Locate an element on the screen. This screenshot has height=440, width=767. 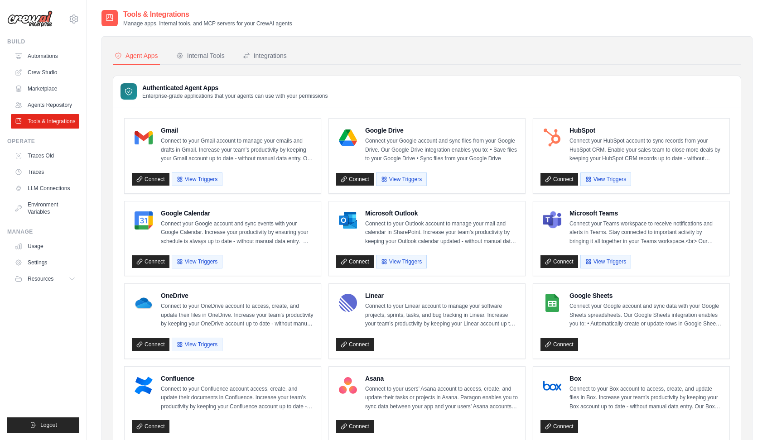
div: Build is located at coordinates (43, 42).